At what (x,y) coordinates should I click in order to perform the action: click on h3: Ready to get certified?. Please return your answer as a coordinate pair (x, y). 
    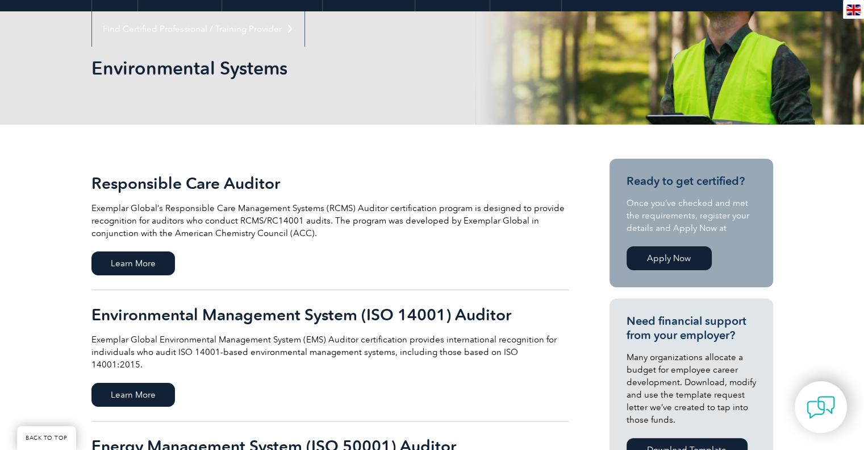
    Looking at the image, I should click on (692, 181).